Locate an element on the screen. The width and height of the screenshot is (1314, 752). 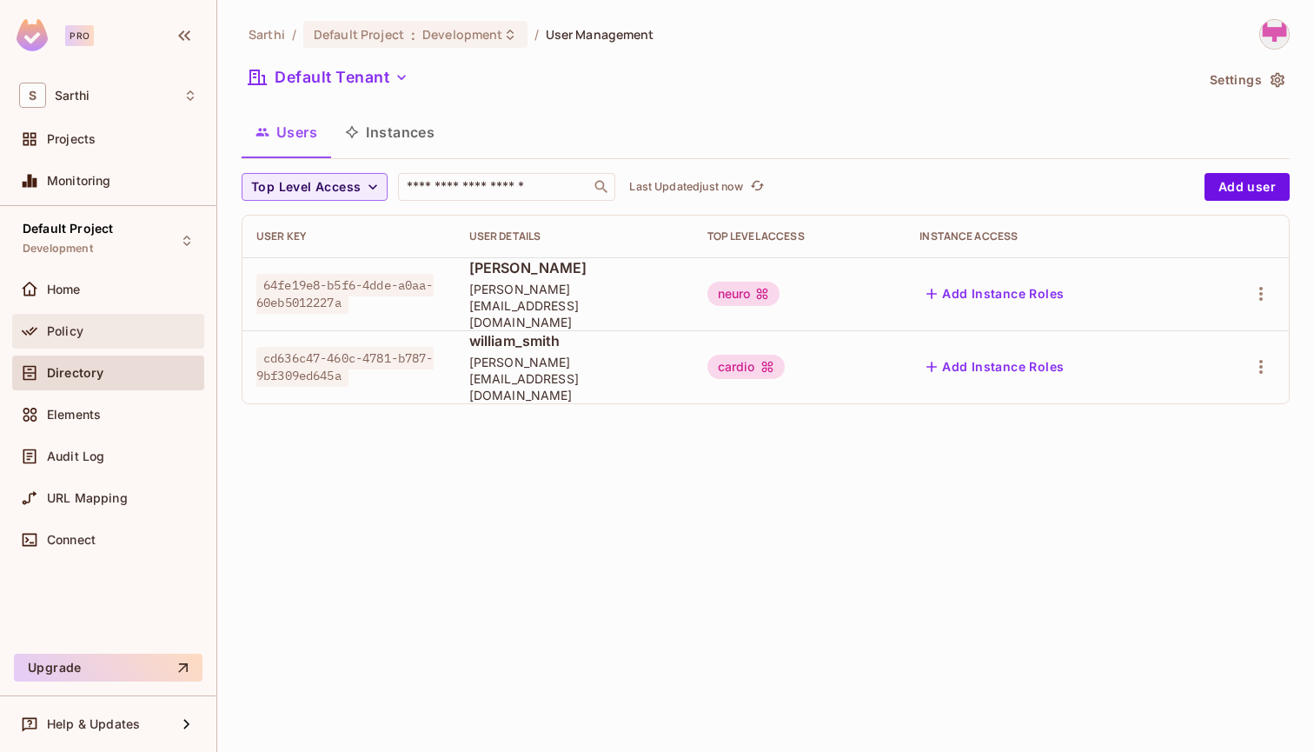
span: Help & Updates is located at coordinates (93, 724).